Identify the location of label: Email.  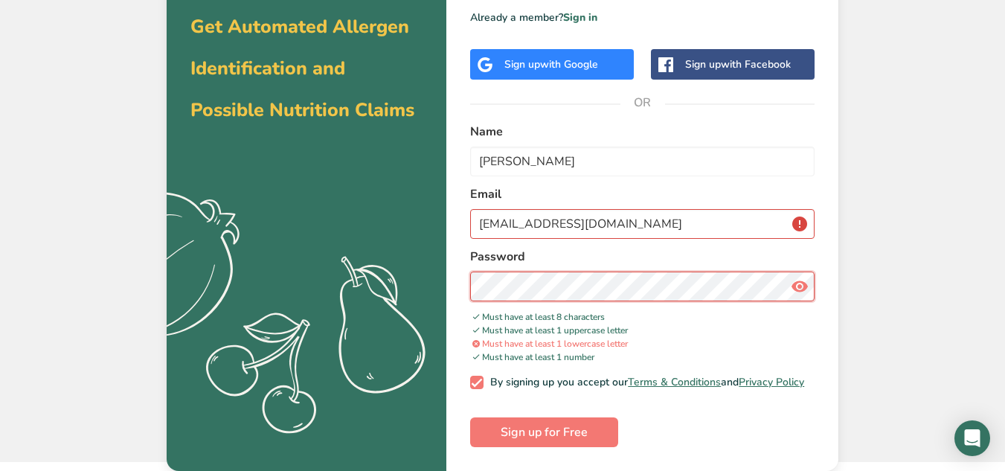
(642, 194).